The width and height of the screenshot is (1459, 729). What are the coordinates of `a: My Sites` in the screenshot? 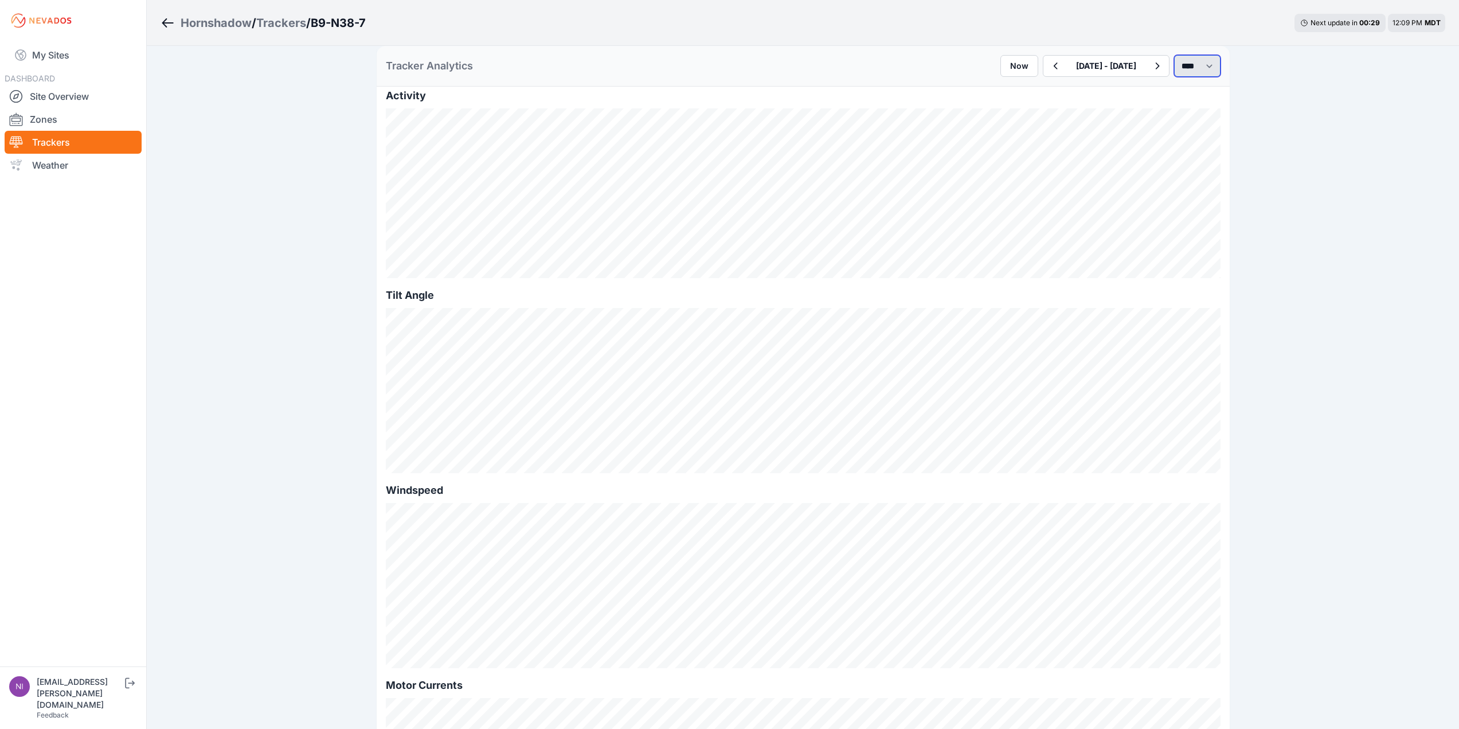 It's located at (73, 55).